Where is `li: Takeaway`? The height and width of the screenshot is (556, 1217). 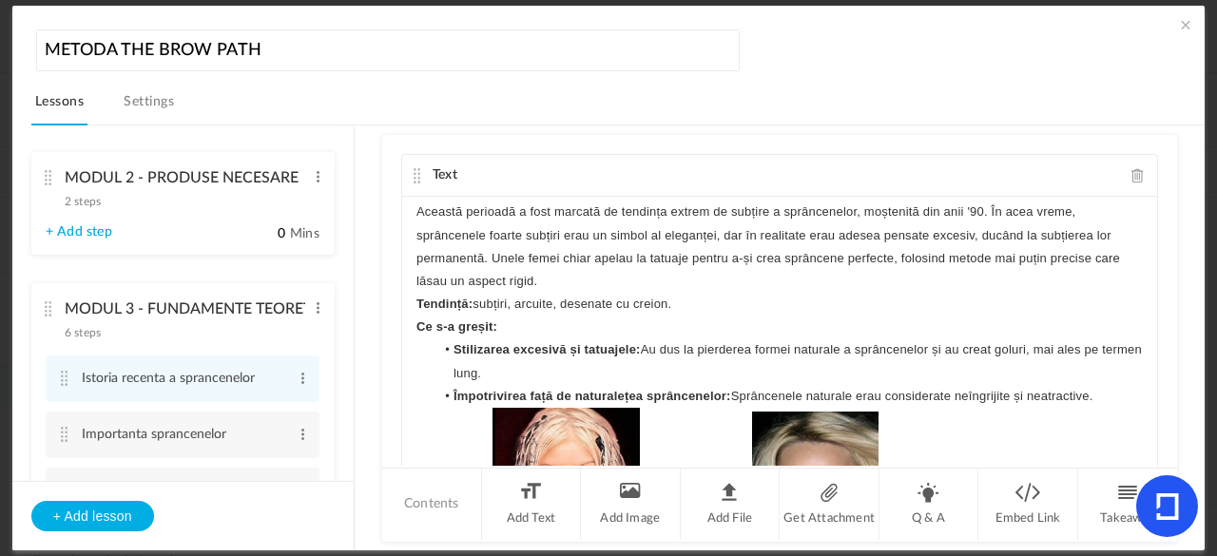
li: Takeaway is located at coordinates (1127, 504).